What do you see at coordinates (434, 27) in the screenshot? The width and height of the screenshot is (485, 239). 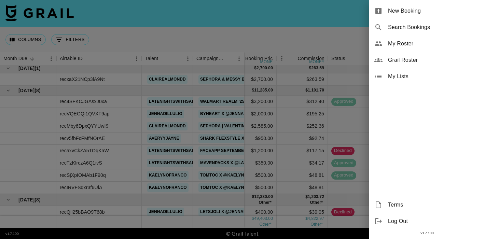 I see `span: Search Bookings` at bounding box center [434, 27].